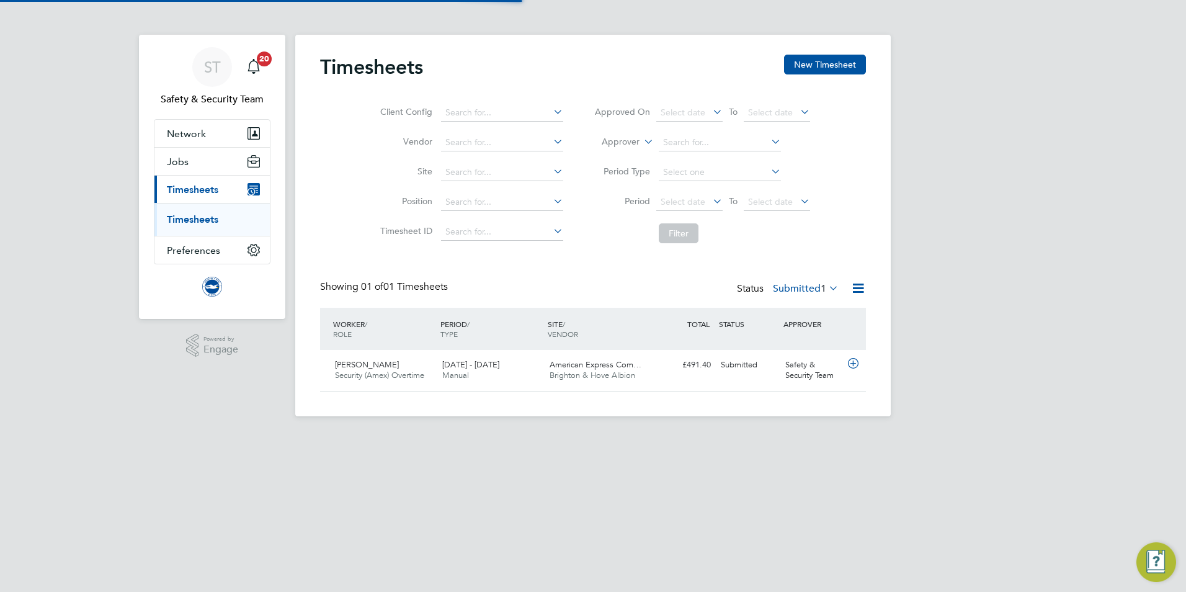 This screenshot has height=592, width=1186. I want to click on span: Network, so click(186, 133).